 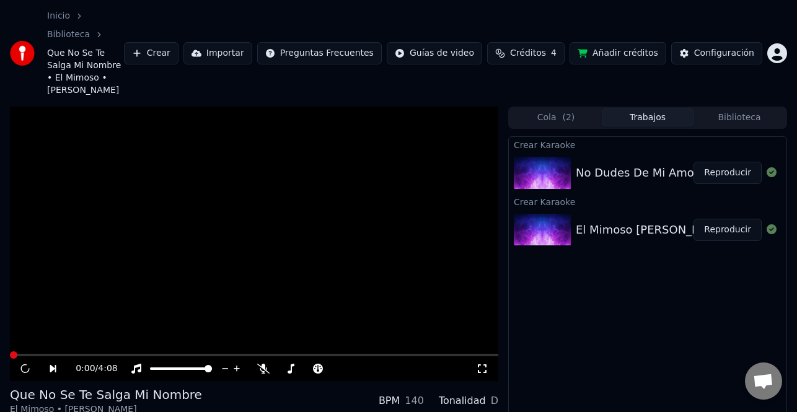 What do you see at coordinates (618, 53) in the screenshot?
I see `button: Añadir créditos` at bounding box center [618, 53].